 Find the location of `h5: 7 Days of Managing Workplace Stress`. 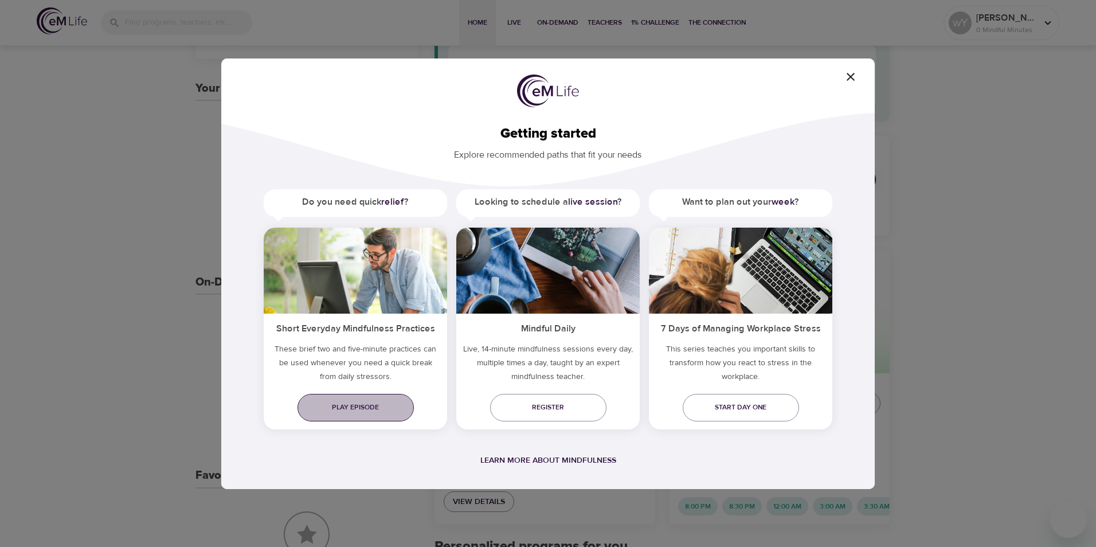

h5: 7 Days of Managing Workplace Stress is located at coordinates (741, 327).